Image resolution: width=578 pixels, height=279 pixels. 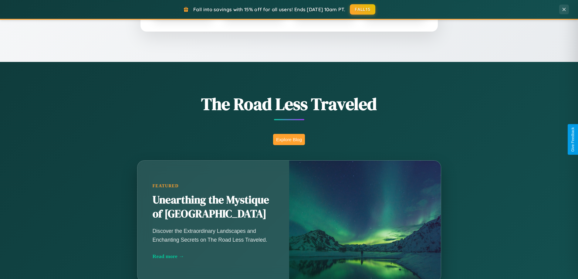 What do you see at coordinates (363, 9) in the screenshot?
I see `button: FALL15` at bounding box center [363, 9].